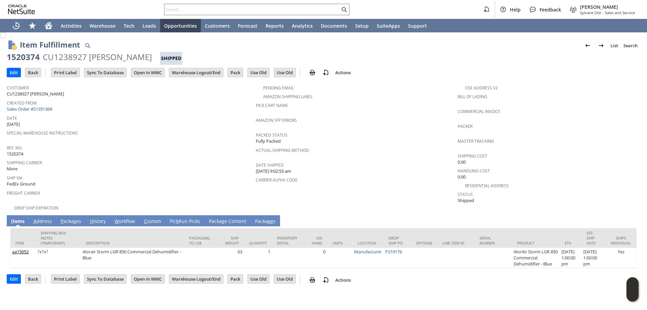  What do you see at coordinates (481, 88) in the screenshot?
I see `a: Use Address V2` at bounding box center [481, 88].